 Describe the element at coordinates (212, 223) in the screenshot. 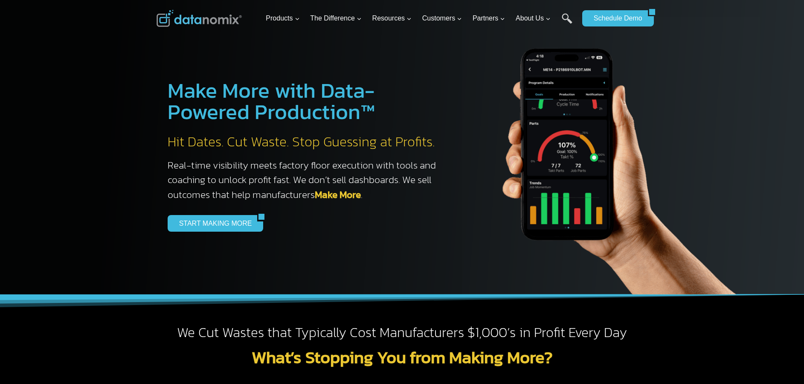

I see `a: START MAKING MORE` at that location.